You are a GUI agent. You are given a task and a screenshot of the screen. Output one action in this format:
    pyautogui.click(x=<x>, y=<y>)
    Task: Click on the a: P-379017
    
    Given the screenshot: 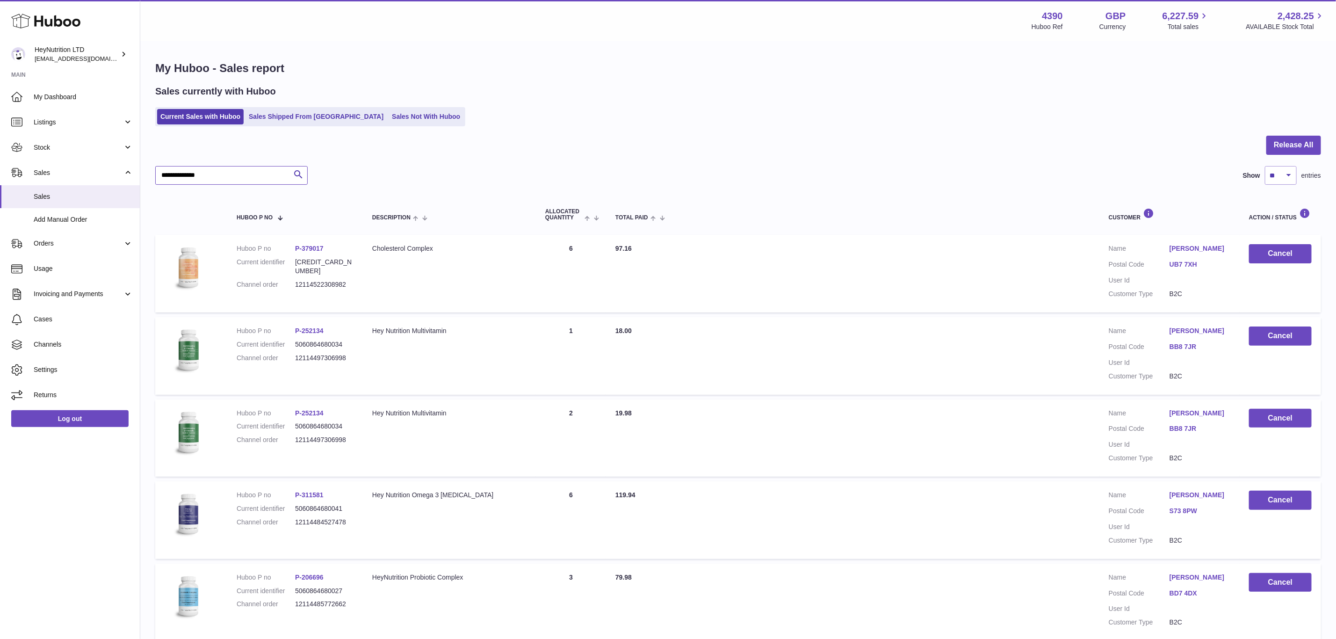 What is the action you would take?
    pyautogui.click(x=309, y=248)
    